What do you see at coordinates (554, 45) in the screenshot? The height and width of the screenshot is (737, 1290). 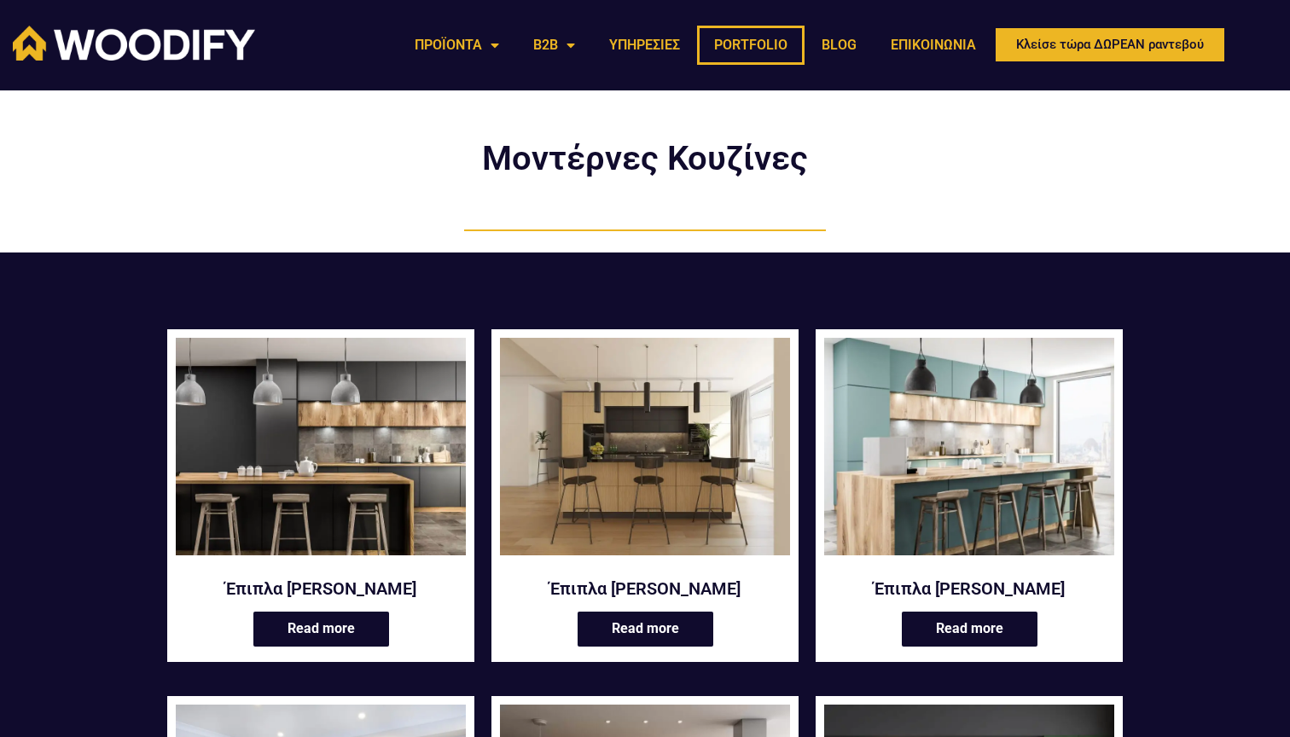 I see `a: B2B` at bounding box center [554, 45].